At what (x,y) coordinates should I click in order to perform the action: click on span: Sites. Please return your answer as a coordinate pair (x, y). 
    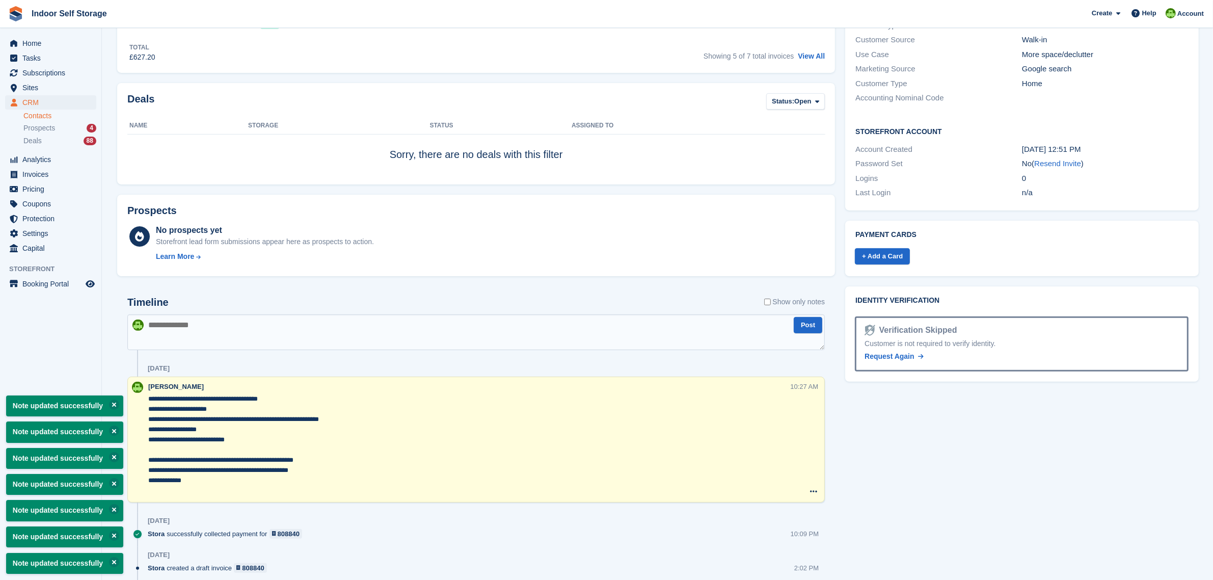
    Looking at the image, I should click on (53, 88).